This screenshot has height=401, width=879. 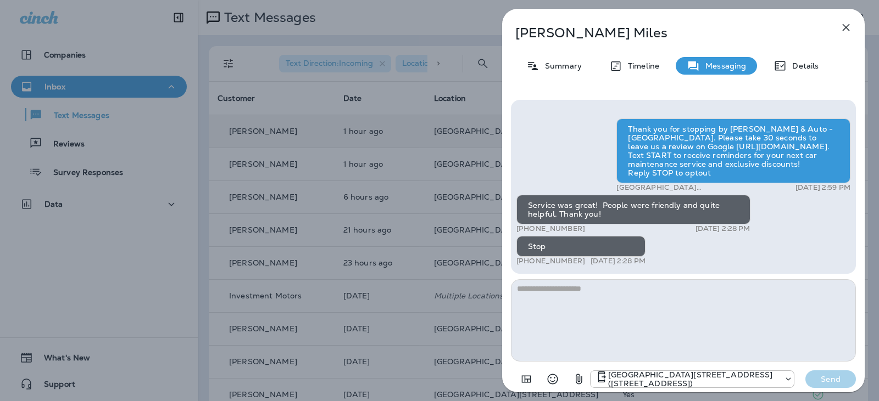 I want to click on p: Details, so click(x=802, y=66).